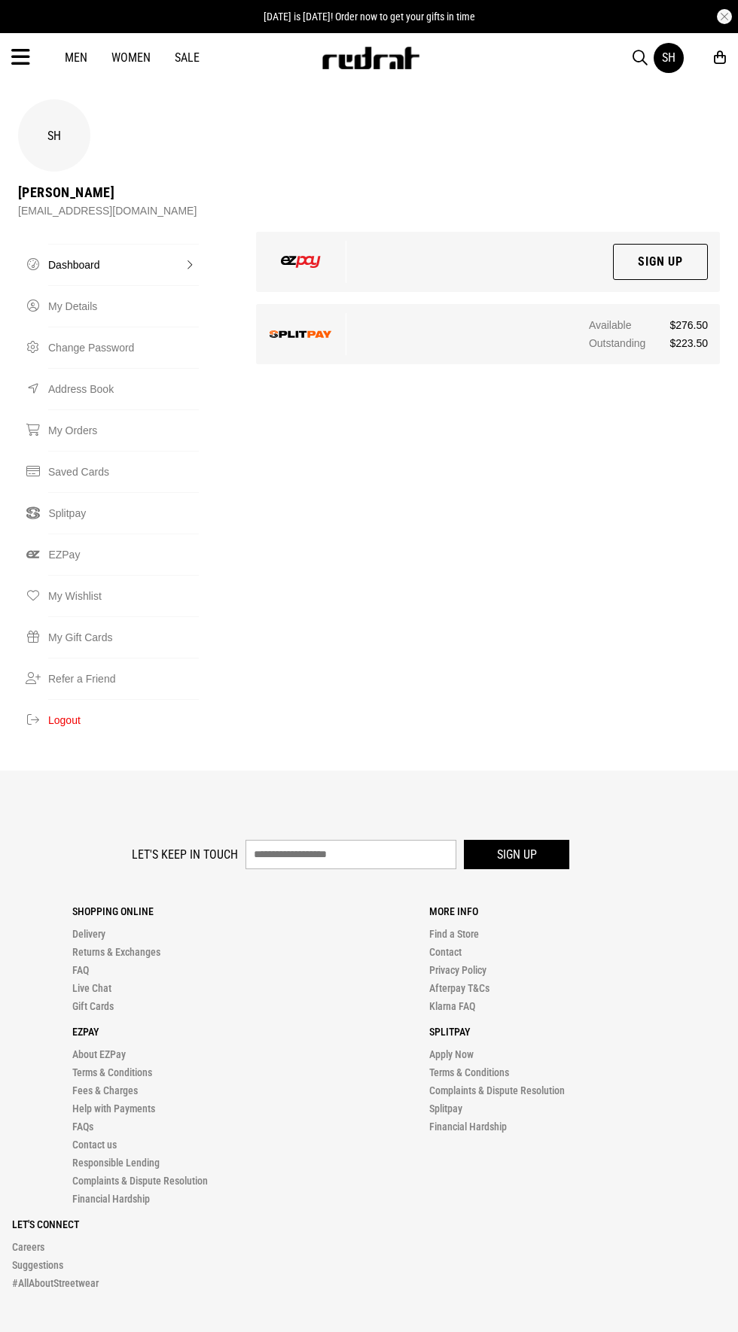 The width and height of the screenshot is (738, 1332). What do you see at coordinates (123, 471) in the screenshot?
I see `a: Saved Cards` at bounding box center [123, 471].